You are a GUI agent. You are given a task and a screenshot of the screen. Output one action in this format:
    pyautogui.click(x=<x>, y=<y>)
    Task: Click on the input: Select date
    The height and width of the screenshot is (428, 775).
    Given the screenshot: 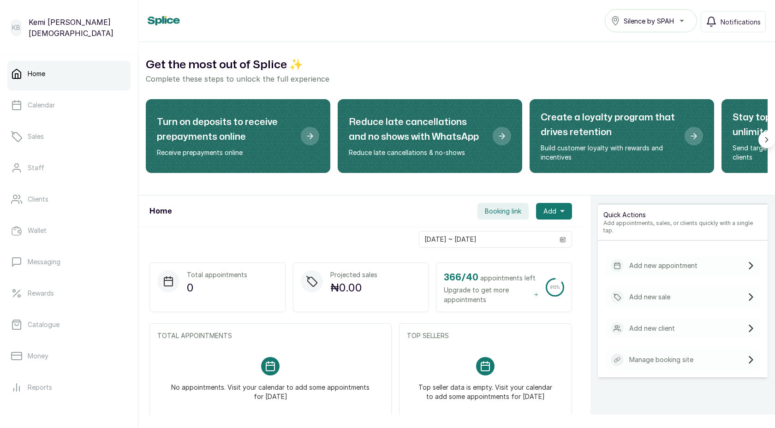 What is the action you would take?
    pyautogui.click(x=487, y=239)
    